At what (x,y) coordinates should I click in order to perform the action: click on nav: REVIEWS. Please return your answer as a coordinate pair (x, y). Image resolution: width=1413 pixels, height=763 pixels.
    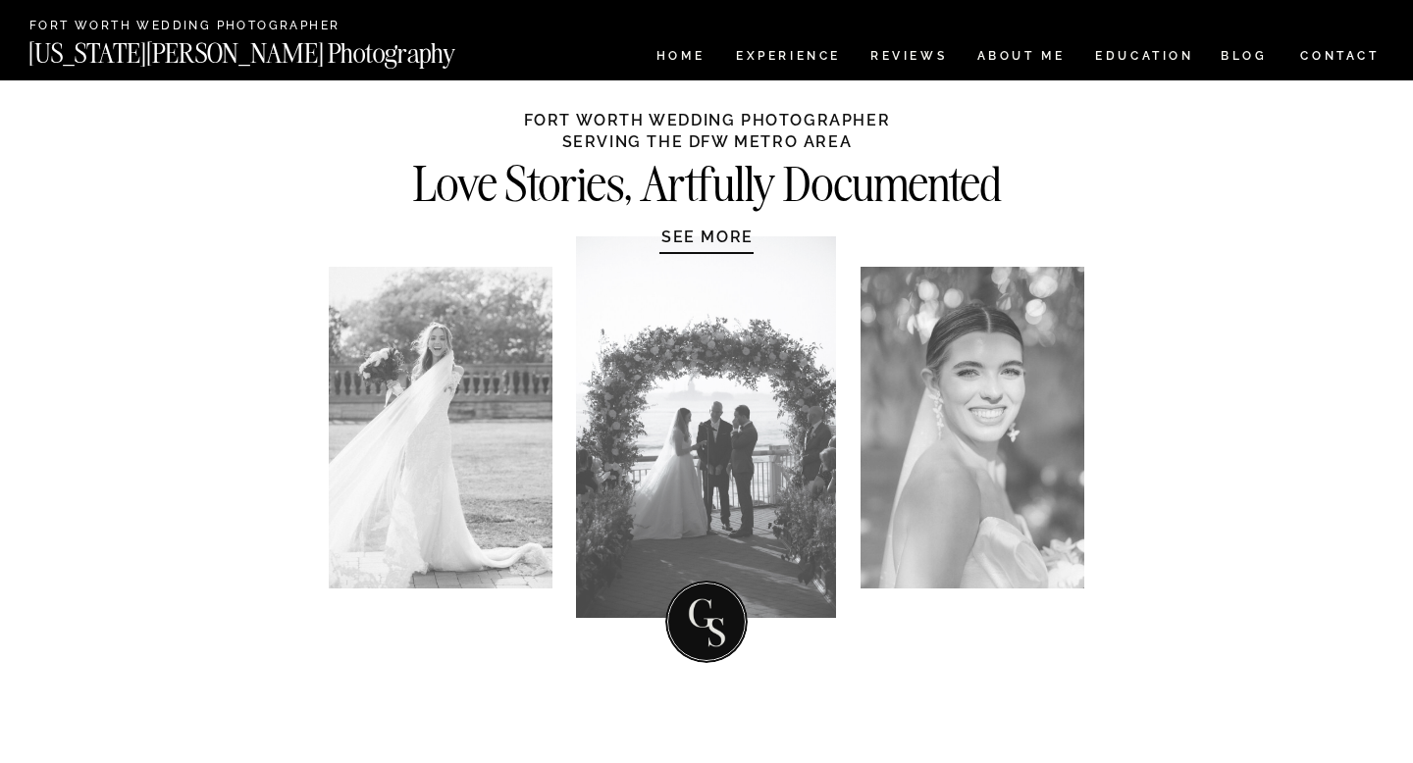
    Looking at the image, I should click on (906, 58).